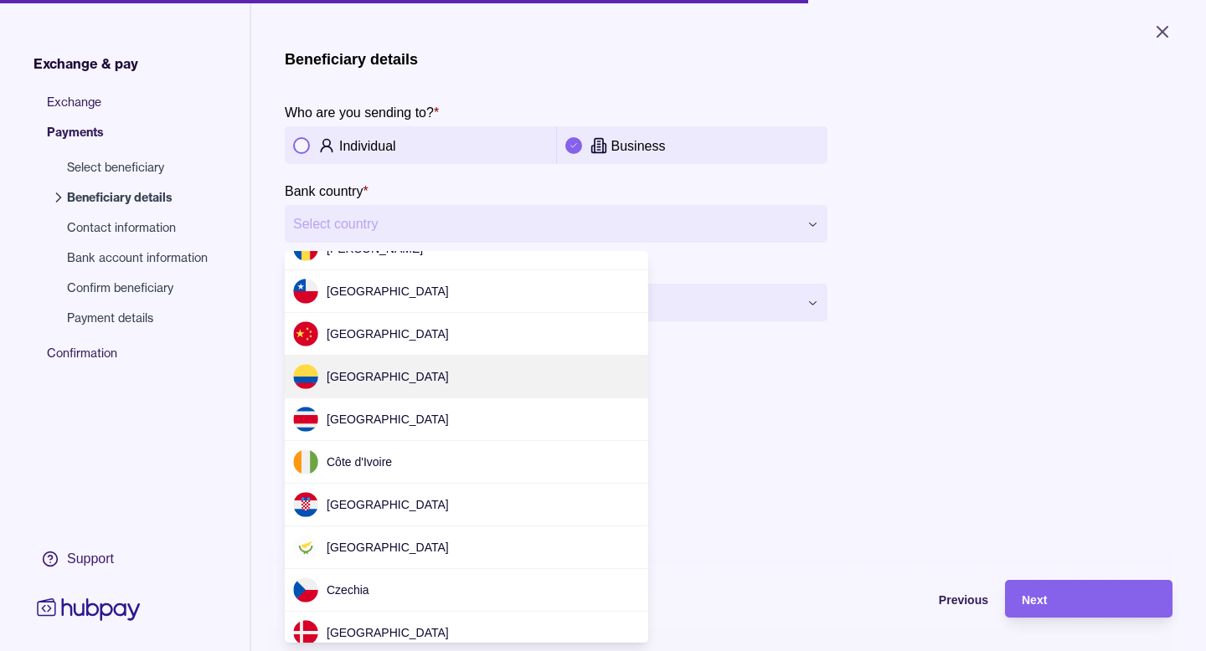  Describe the element at coordinates (306, 377) in the screenshot. I see `img: co` at that location.